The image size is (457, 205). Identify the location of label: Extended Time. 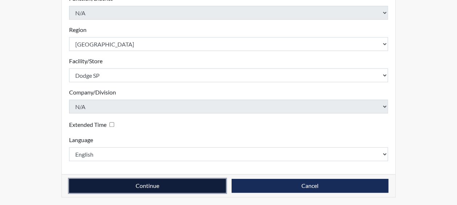
(88, 125).